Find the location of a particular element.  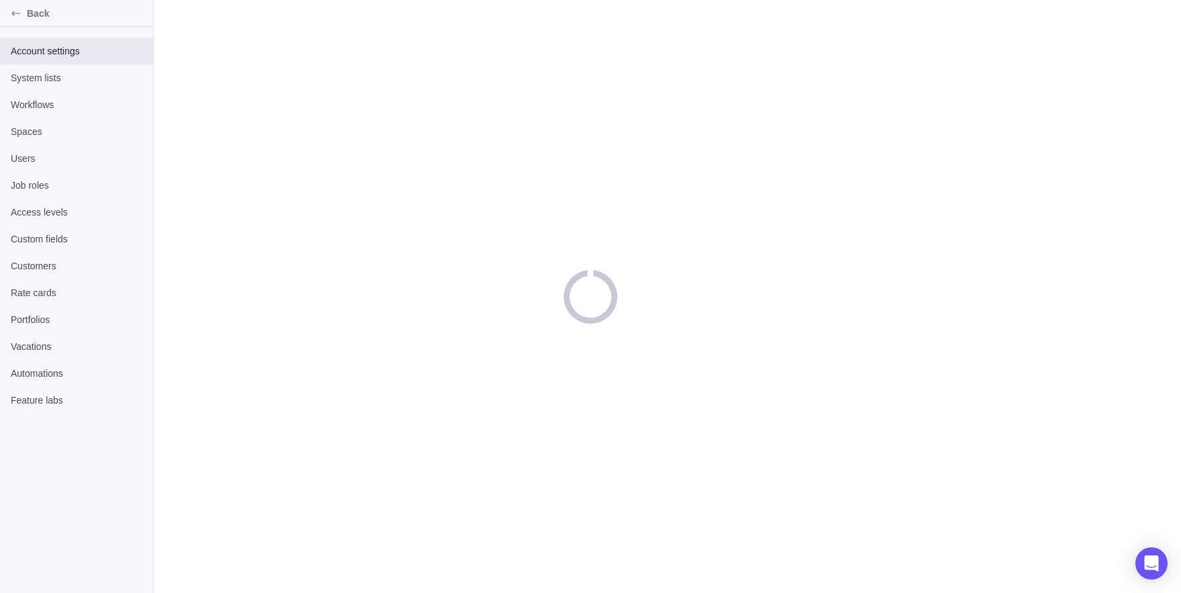

span: Portfolios is located at coordinates (77, 320).